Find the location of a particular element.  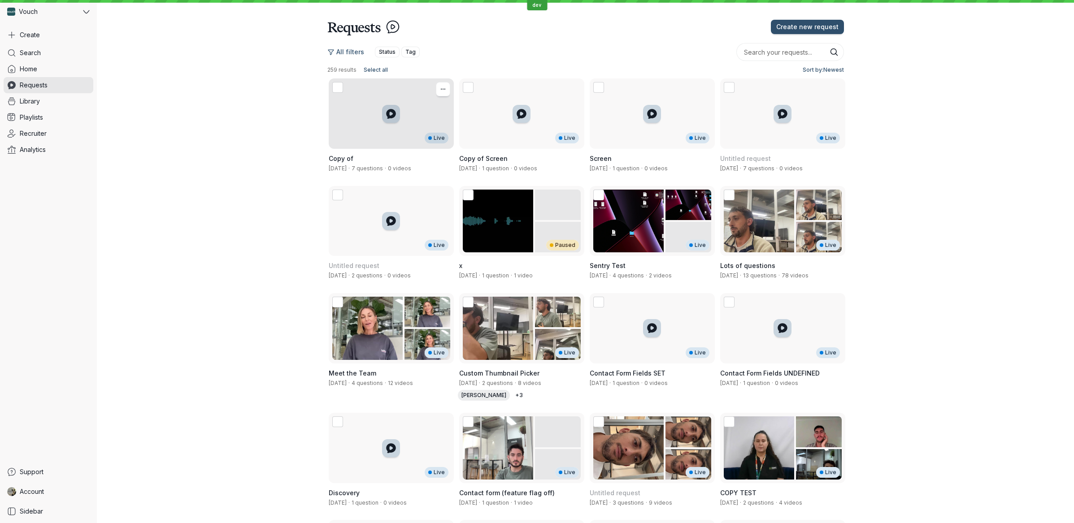

span: 259 results is located at coordinates (342, 70).